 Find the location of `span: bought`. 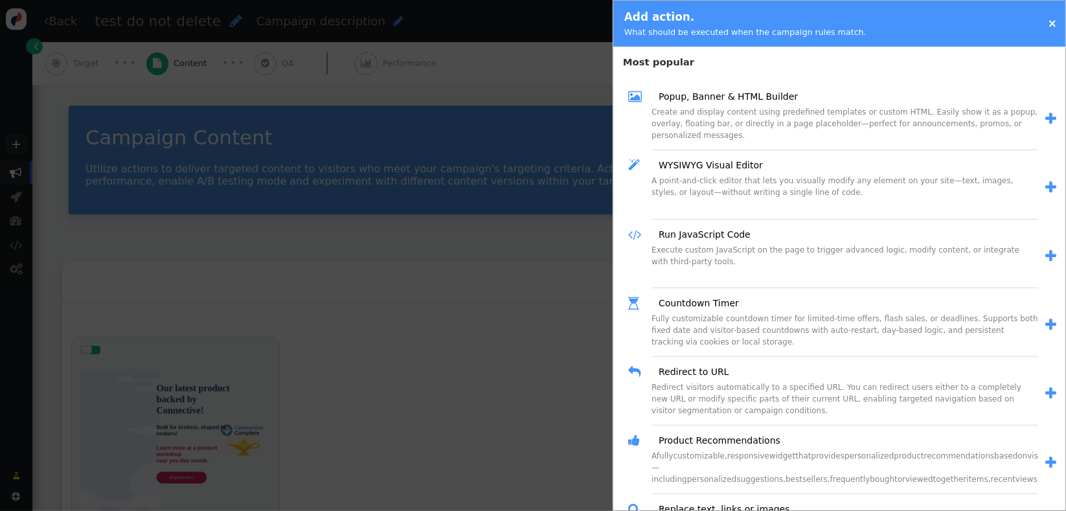

span: bought is located at coordinates (884, 479).